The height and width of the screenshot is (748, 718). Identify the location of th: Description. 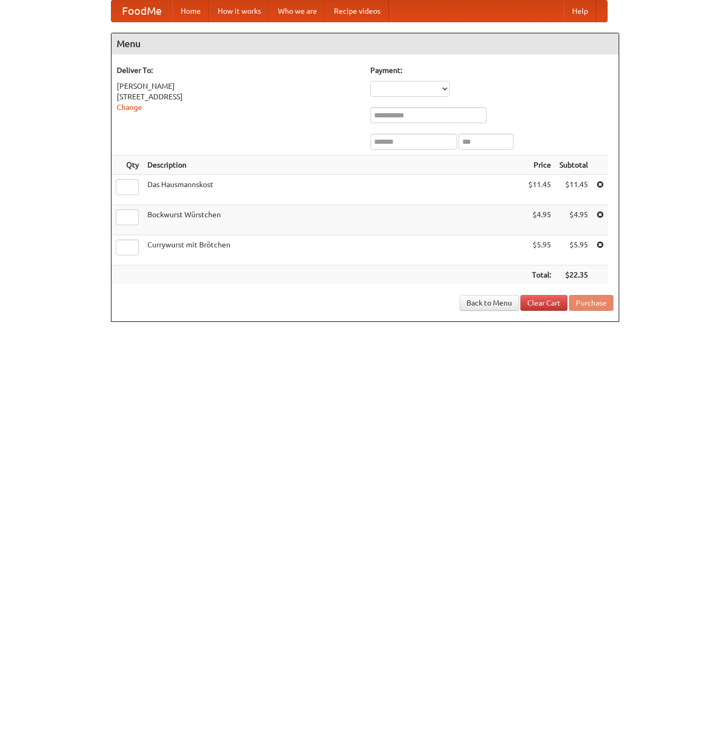
(334, 165).